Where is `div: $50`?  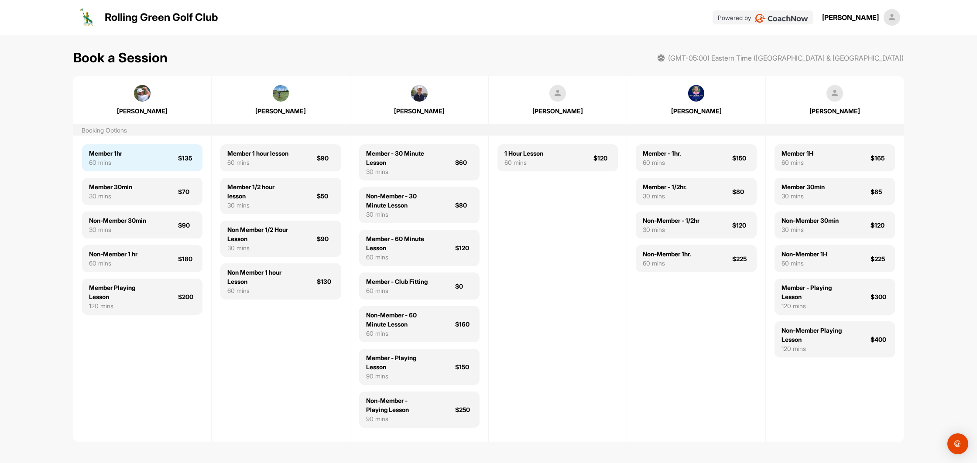
div: $50 is located at coordinates (325, 196).